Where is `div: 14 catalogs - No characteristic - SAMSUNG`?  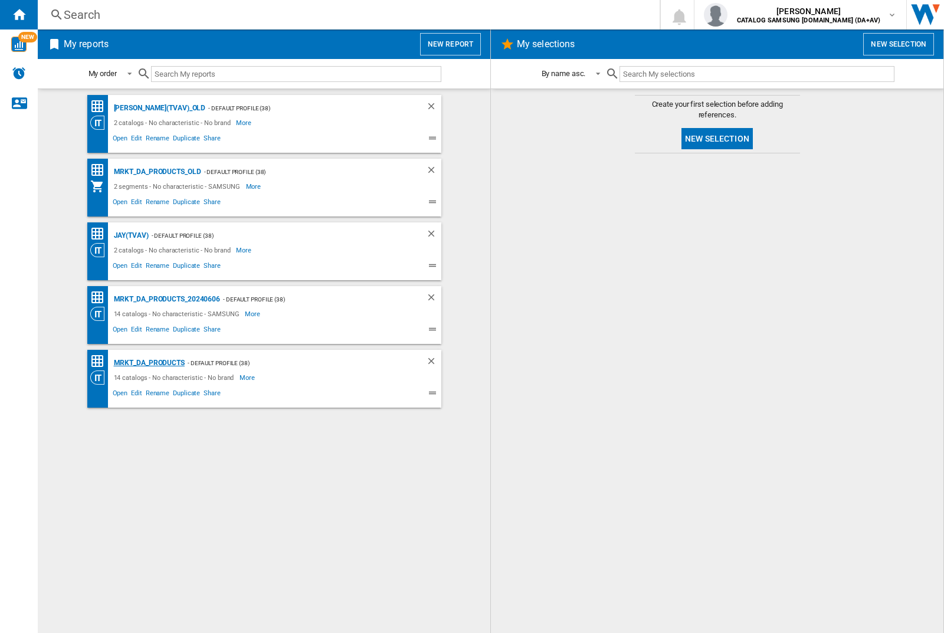
div: 14 catalogs - No characteristic - SAMSUNG is located at coordinates (178, 314).